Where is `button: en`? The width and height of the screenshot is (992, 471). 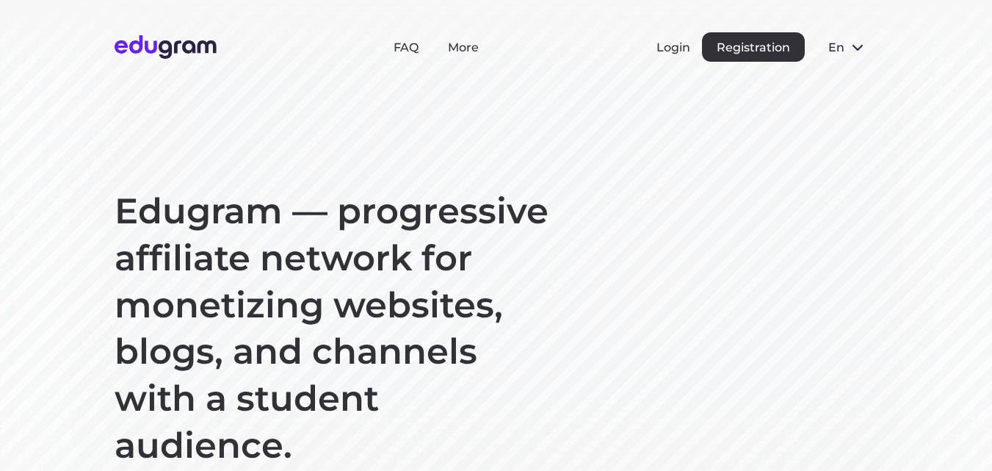 button: en is located at coordinates (847, 47).